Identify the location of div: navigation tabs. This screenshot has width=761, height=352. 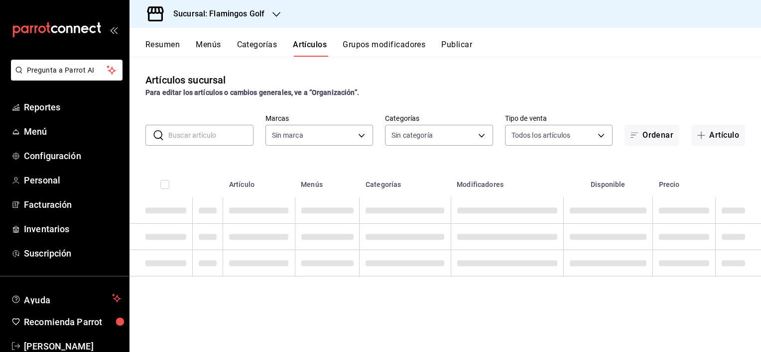
(453, 48).